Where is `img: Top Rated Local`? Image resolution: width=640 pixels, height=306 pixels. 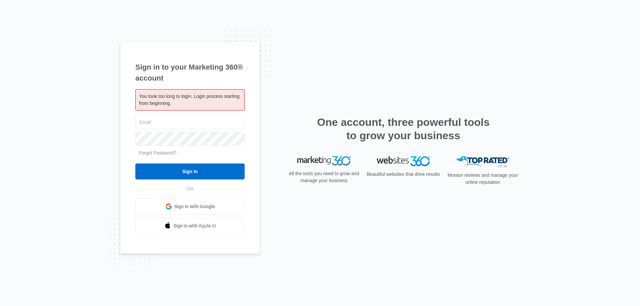
img: Top Rated Local is located at coordinates (483, 162).